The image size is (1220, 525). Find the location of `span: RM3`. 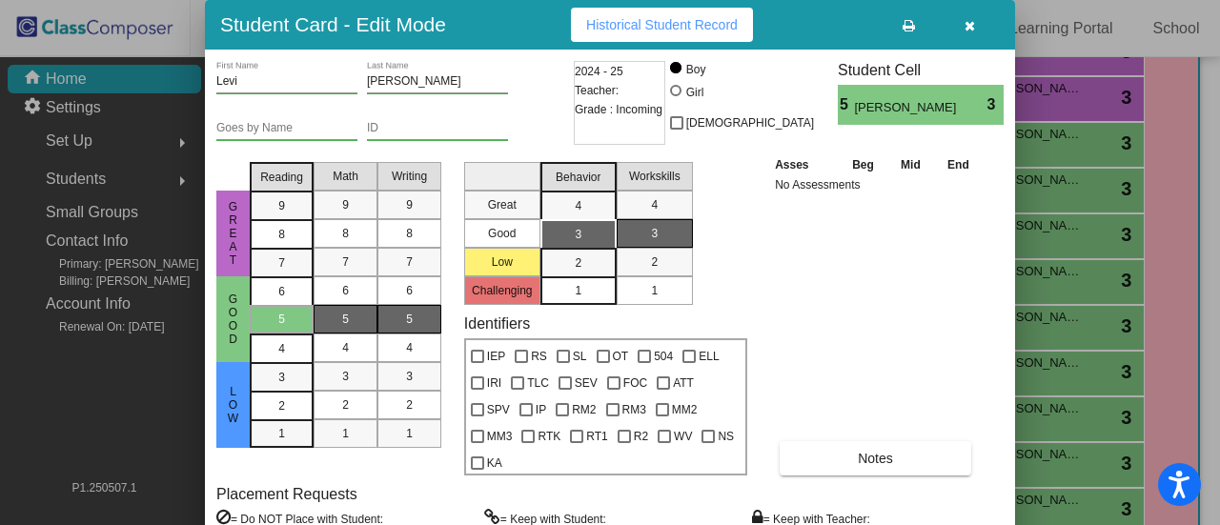

span: RM3 is located at coordinates (634, 410).